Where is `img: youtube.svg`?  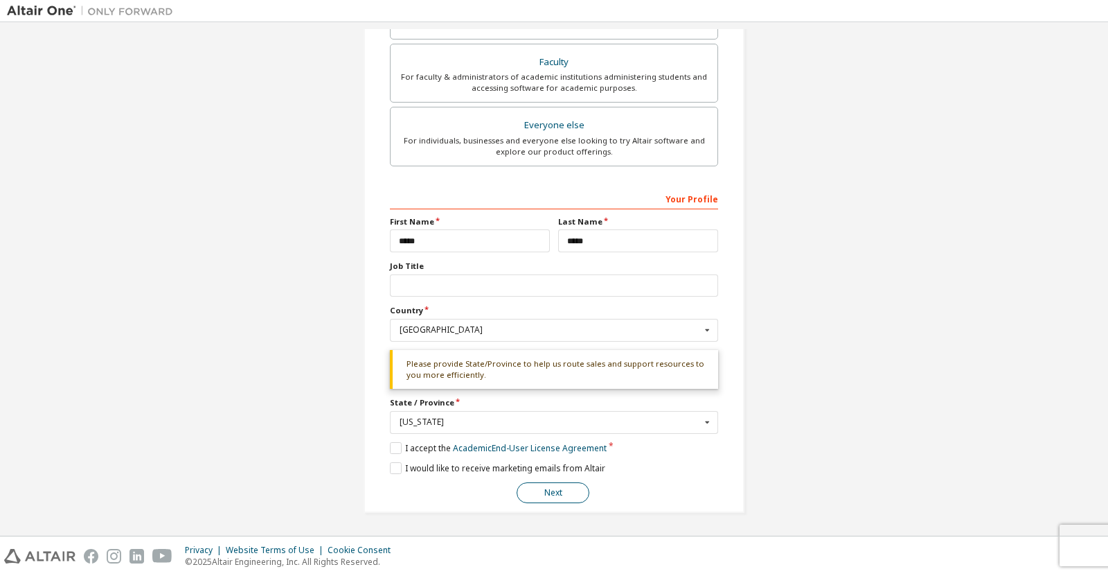
img: youtube.svg is located at coordinates (162, 556).